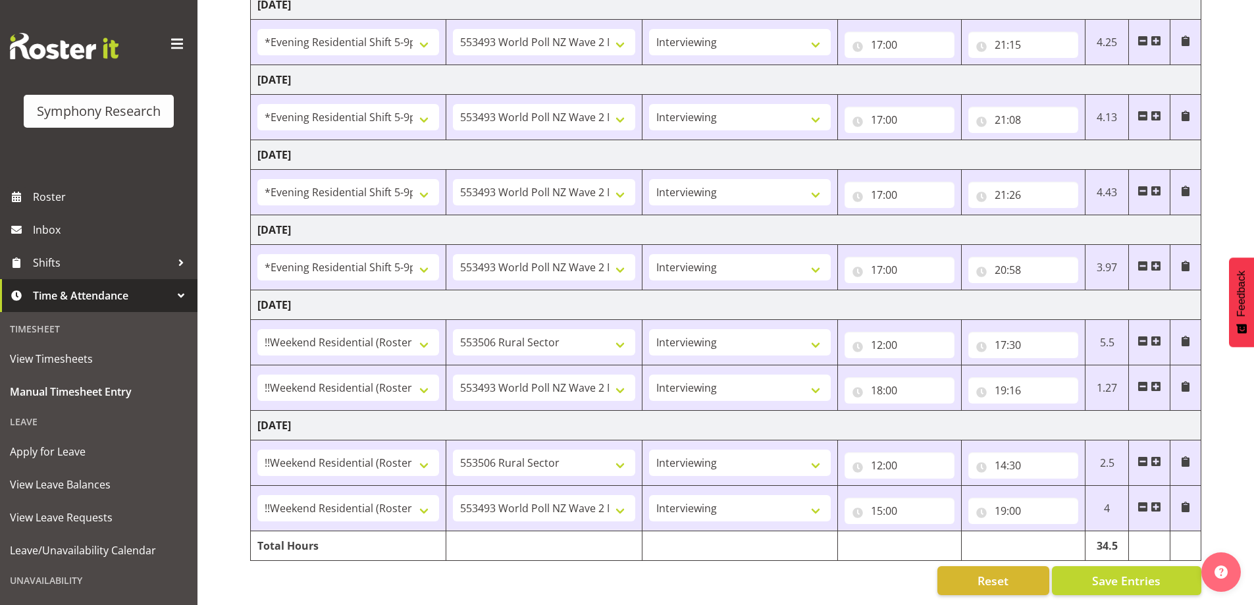  Describe the element at coordinates (99, 518) in the screenshot. I see `span: View Leave Requests` at that location.